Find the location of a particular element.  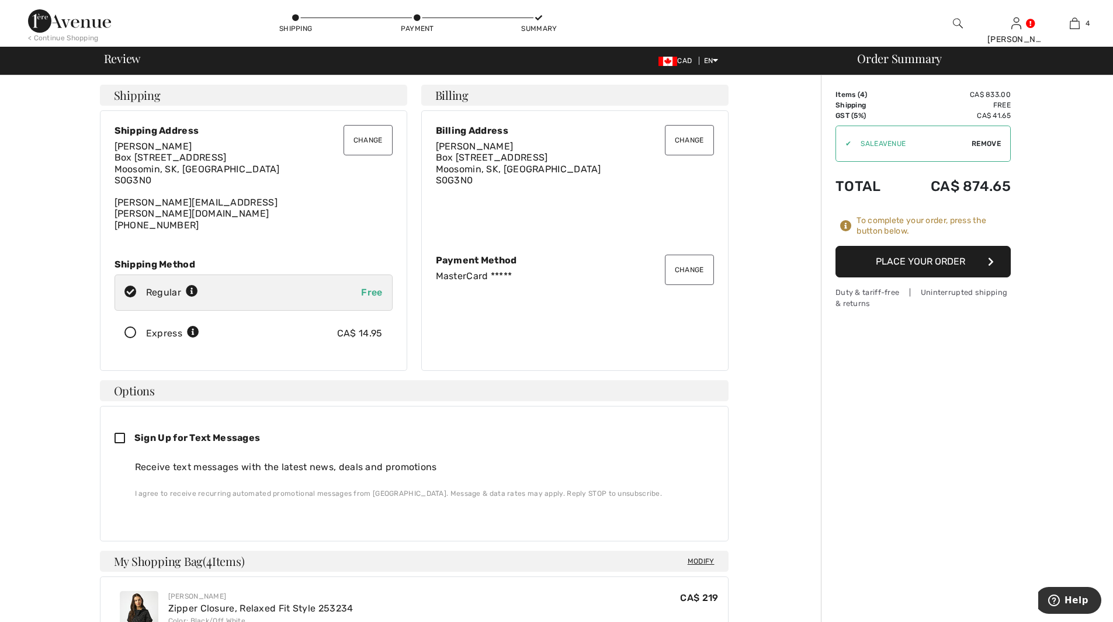

a: 4 is located at coordinates (1075, 23).